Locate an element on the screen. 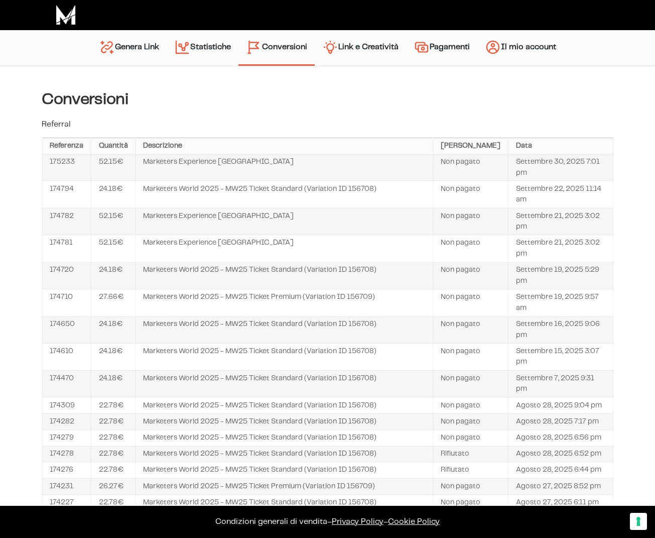 Image resolution: width=655 pixels, height=538 pixels. td: 174470 is located at coordinates (67, 384).